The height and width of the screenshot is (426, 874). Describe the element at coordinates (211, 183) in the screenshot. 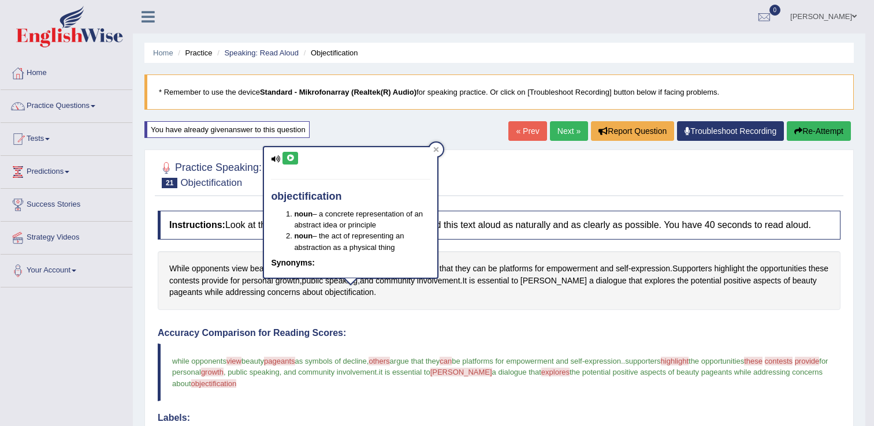

I see `small: Objectification` at that location.